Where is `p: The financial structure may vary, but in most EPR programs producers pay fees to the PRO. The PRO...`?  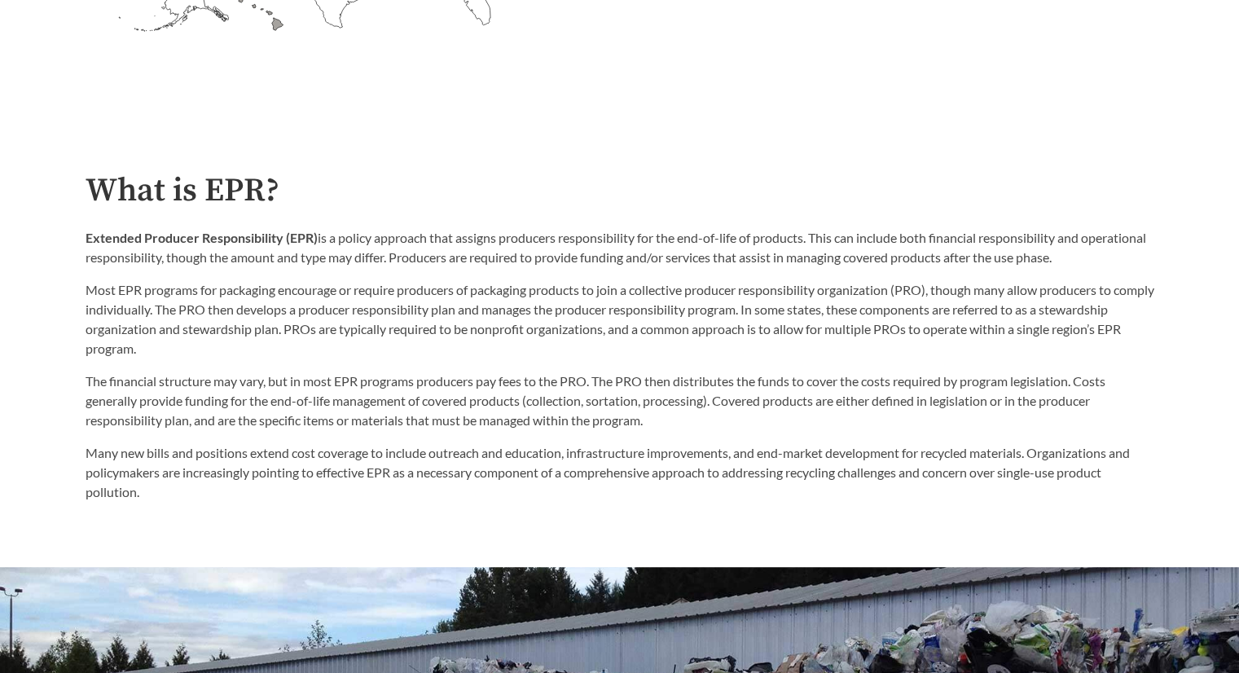
p: The financial structure may vary, but in most EPR programs producers pay fees to the PRO. The PRO... is located at coordinates (620, 401).